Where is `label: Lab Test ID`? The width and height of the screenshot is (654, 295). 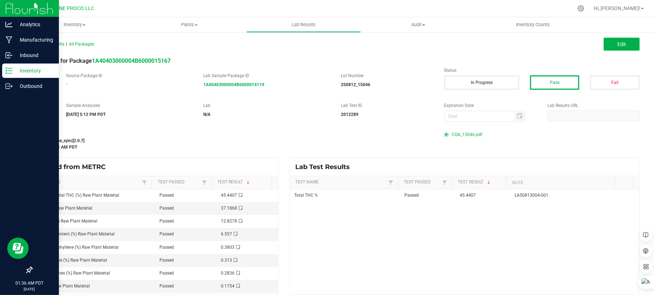 label: Lab Test ID is located at coordinates (387, 106).